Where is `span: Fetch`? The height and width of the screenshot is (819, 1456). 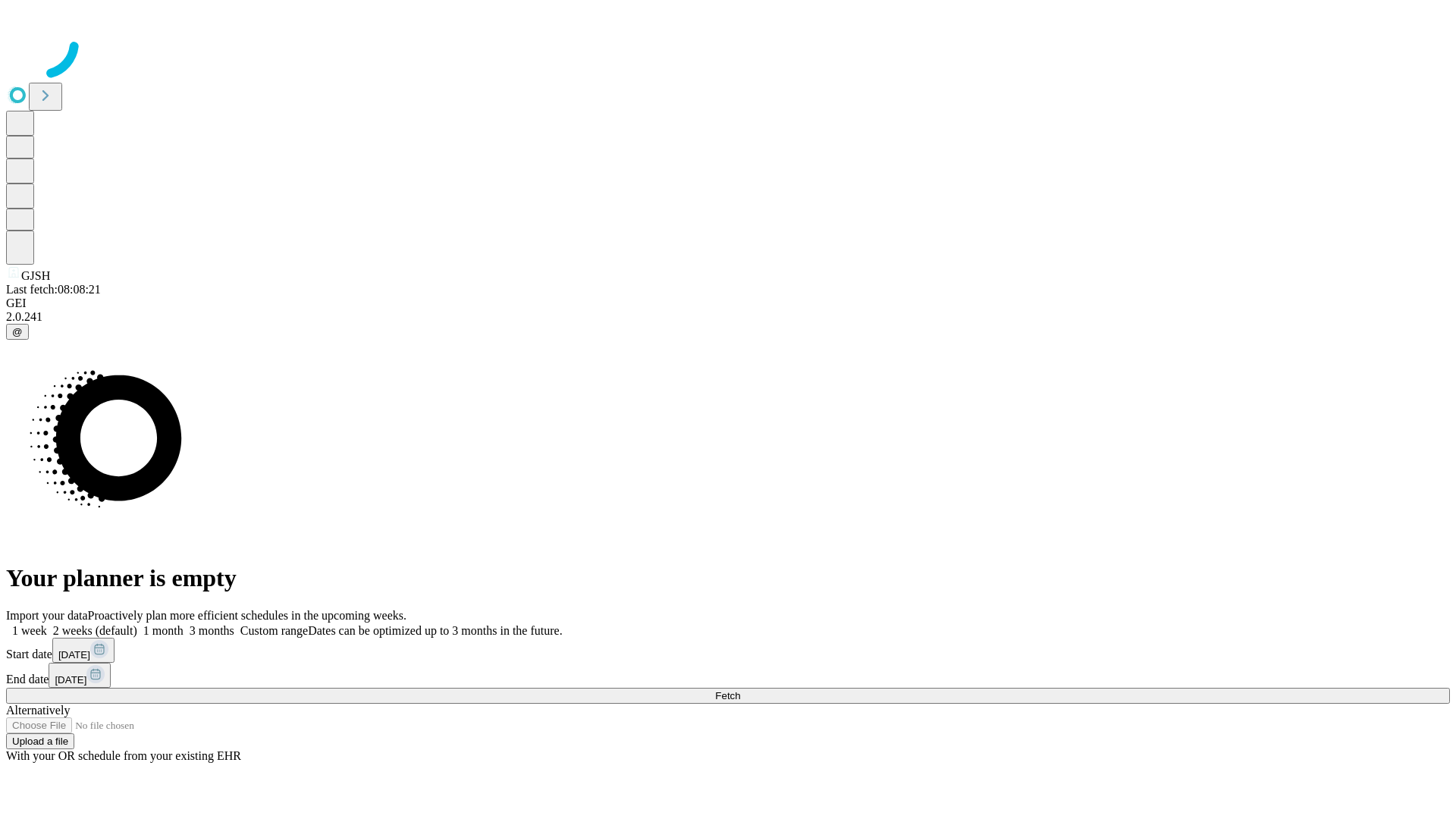
span: Fetch is located at coordinates (728, 696).